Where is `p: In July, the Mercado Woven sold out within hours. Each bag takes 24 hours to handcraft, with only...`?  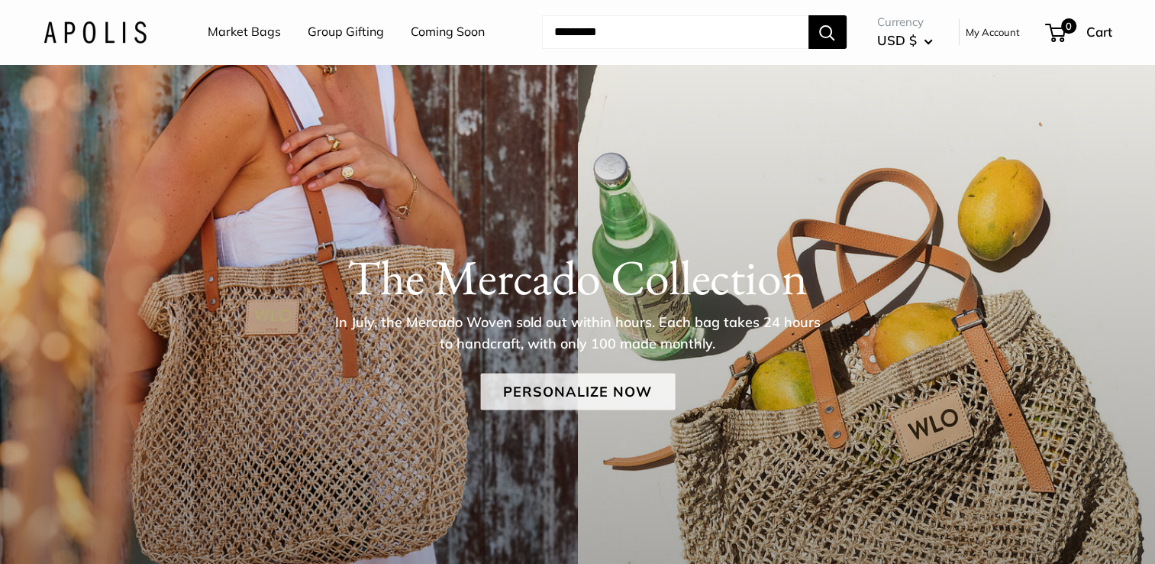
p: In July, the Mercado Woven sold out within hours. Each bag takes 24 hours to handcraft, with only... is located at coordinates (578, 333).